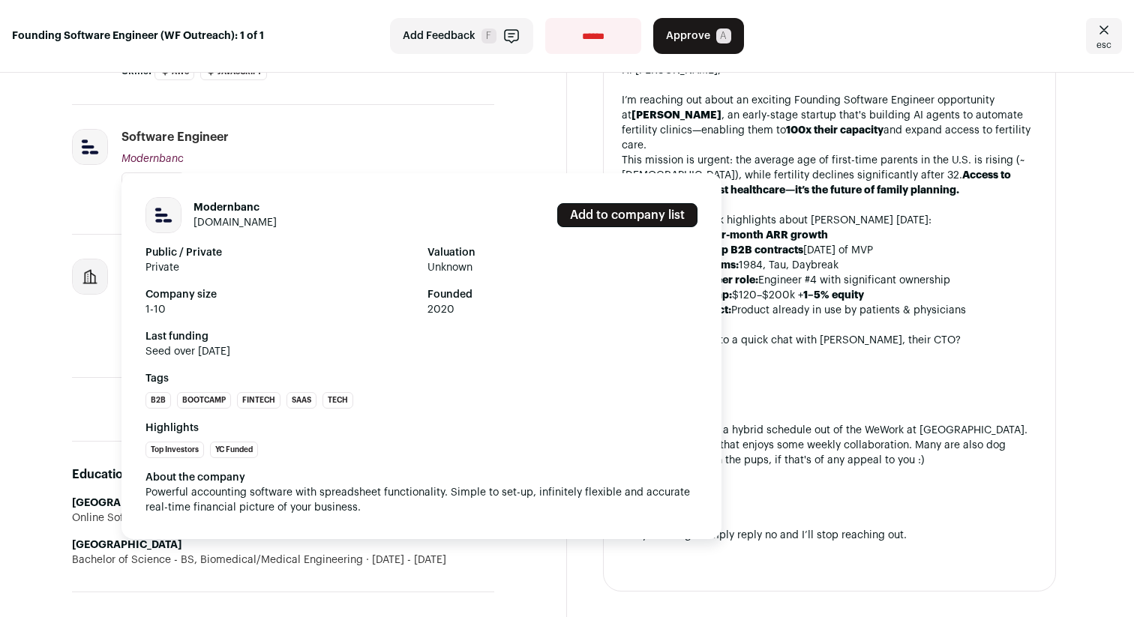 Image resolution: width=1134 pixels, height=617 pixels. I want to click on strong: Last funding, so click(422, 337).